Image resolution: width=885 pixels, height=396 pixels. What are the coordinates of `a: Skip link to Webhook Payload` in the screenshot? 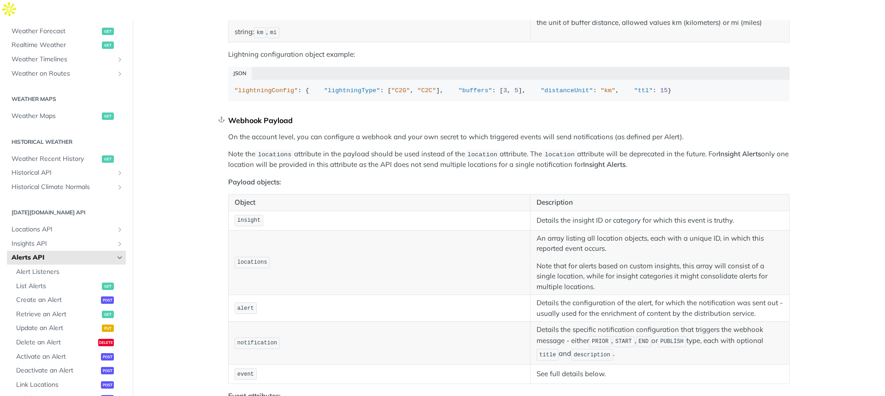 It's located at (222, 120).